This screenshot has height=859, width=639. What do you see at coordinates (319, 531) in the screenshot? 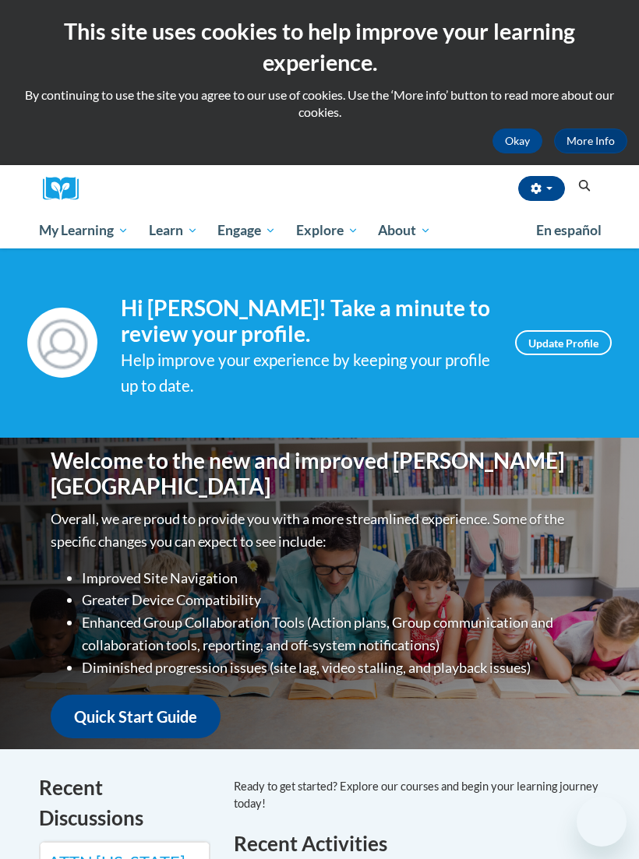
I see `p: Overall, we are proud to provide you with a more streamlined experience. Some of the specific cha...` at bounding box center [319, 531].